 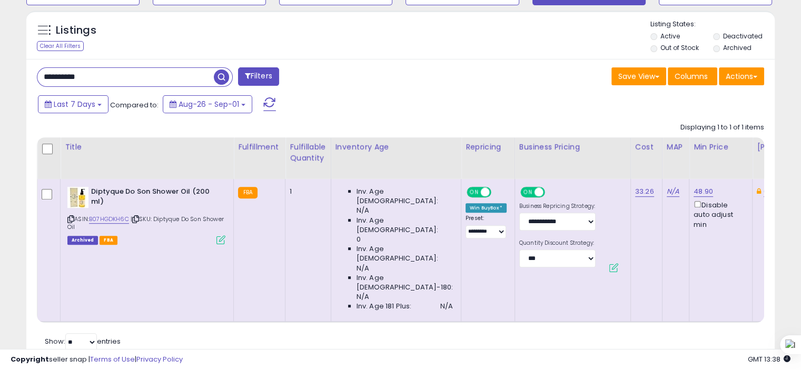 What do you see at coordinates (488, 147) in the screenshot?
I see `div: Repricing` at bounding box center [488, 147].